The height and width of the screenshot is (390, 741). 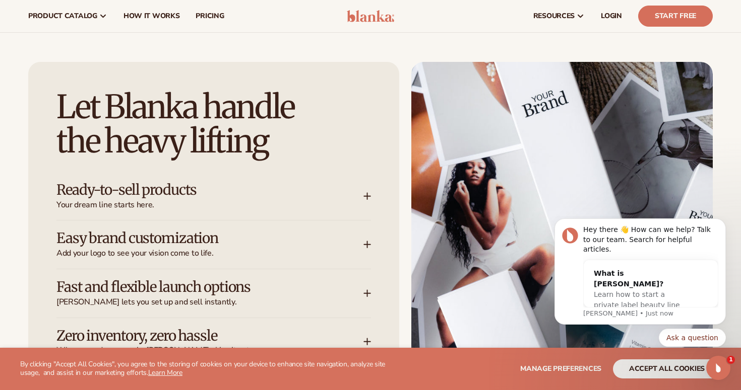 What do you see at coordinates (194, 287) in the screenshot?
I see `h3: Fast and flexible launch options` at bounding box center [194, 287].